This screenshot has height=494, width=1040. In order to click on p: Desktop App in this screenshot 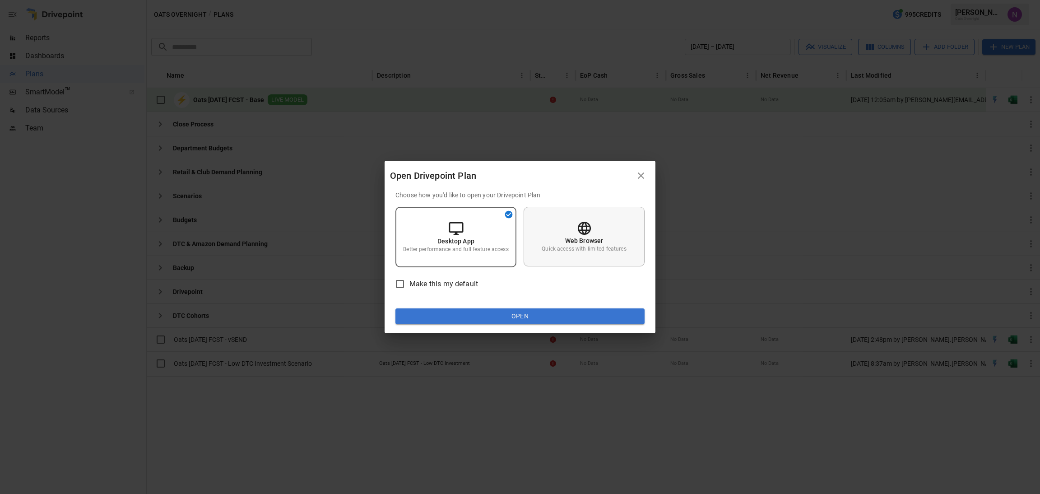, I will do `click(456, 241)`.